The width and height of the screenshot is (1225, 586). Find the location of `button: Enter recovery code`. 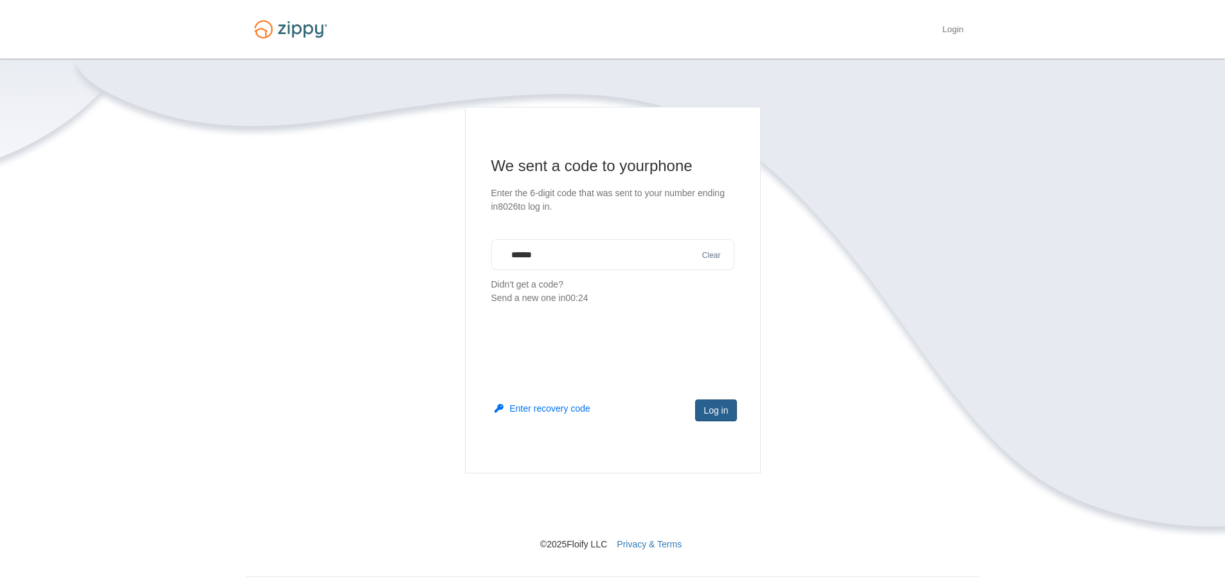

button: Enter recovery code is located at coordinates (542, 408).